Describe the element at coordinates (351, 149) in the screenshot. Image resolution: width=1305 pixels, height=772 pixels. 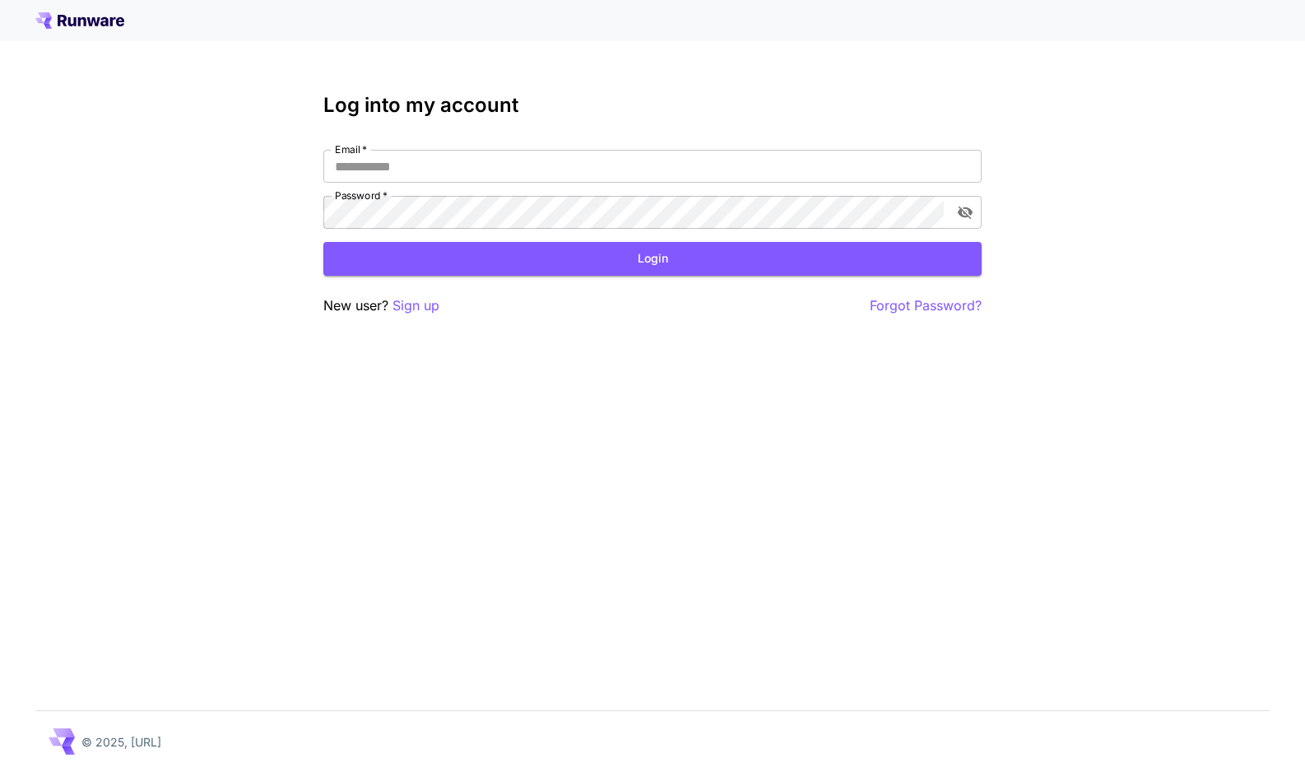
I see `label: Email` at that location.